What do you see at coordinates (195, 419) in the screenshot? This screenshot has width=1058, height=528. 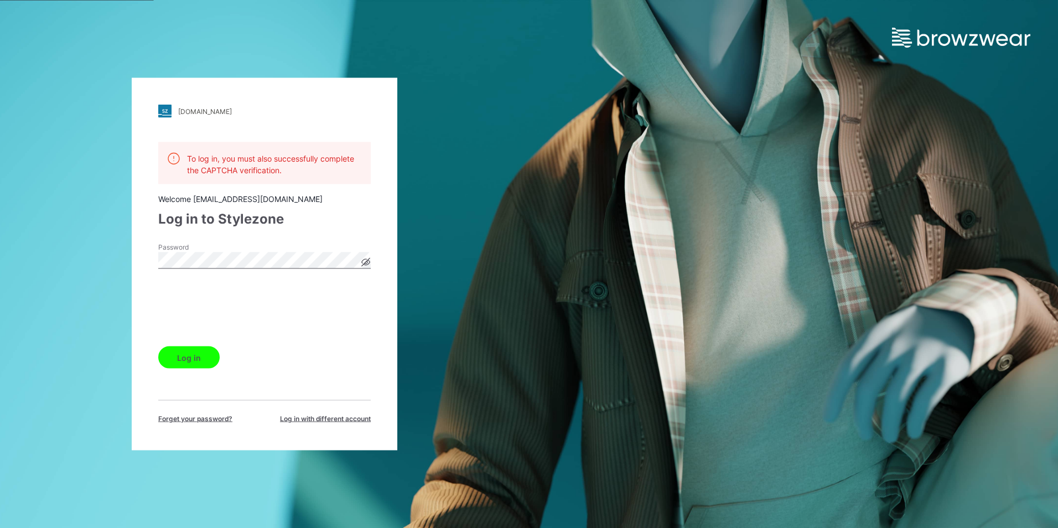 I see `span: Forget your password?` at bounding box center [195, 419].